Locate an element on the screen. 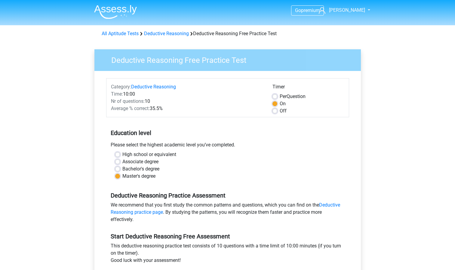 The image size is (455, 270). span: Average % correct: is located at coordinates (130, 108).